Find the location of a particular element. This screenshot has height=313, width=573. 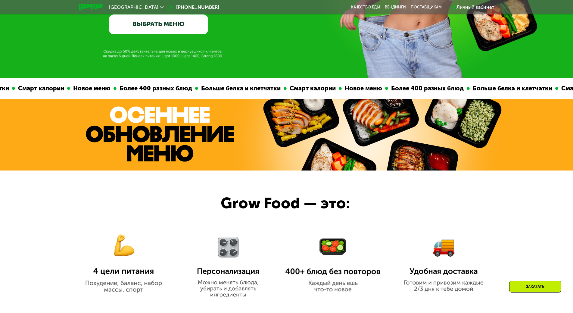

a: Вендинги is located at coordinates (395, 7).